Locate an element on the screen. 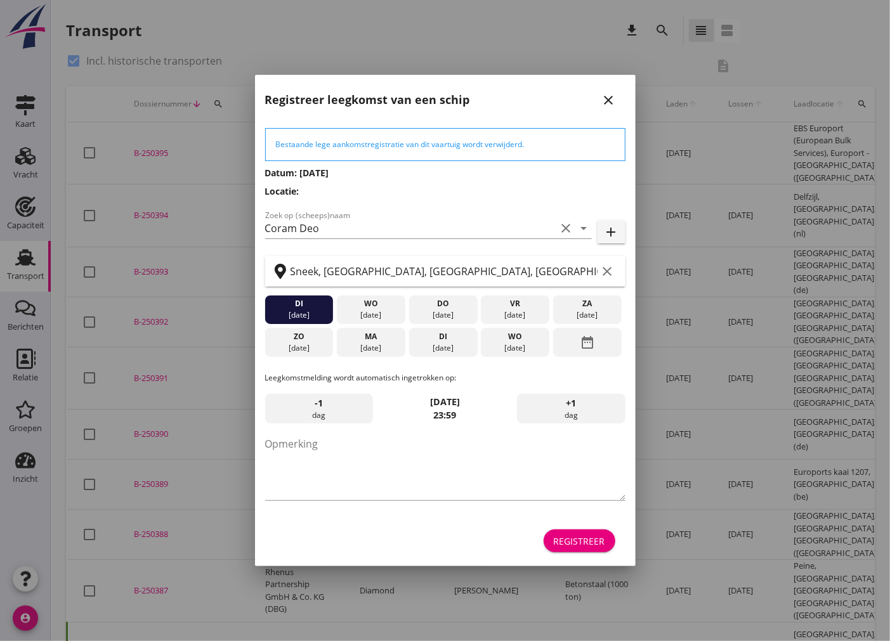 This screenshot has height=641, width=890. div: Registreer is located at coordinates (579, 541).